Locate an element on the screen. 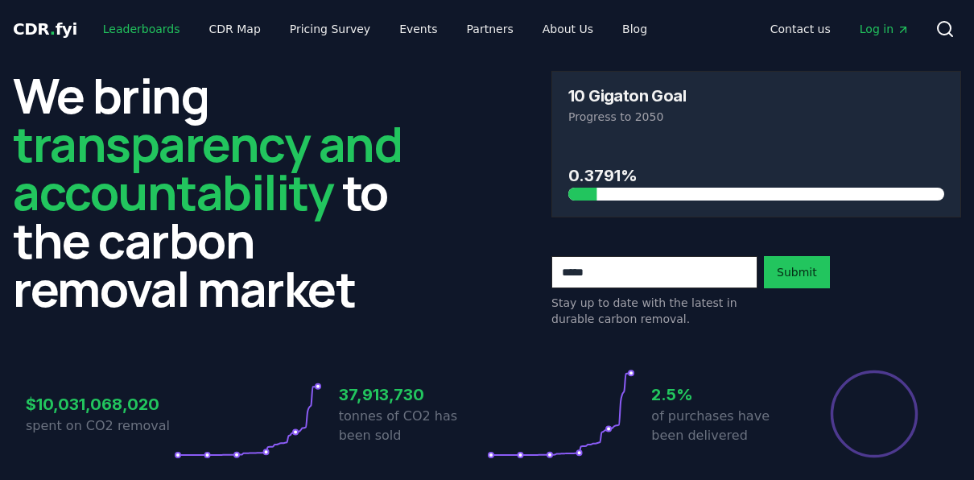 This screenshot has width=974, height=480. p: Progress to 2050 is located at coordinates (756, 117).